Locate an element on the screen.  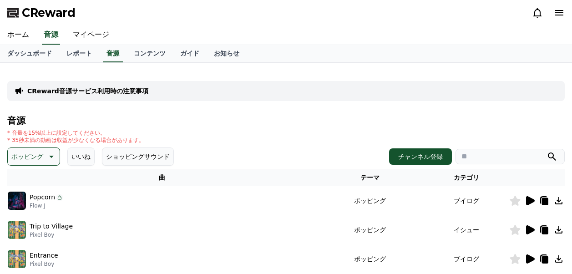
p: CReward音源サービス利用時の注意事項 is located at coordinates (88, 91).